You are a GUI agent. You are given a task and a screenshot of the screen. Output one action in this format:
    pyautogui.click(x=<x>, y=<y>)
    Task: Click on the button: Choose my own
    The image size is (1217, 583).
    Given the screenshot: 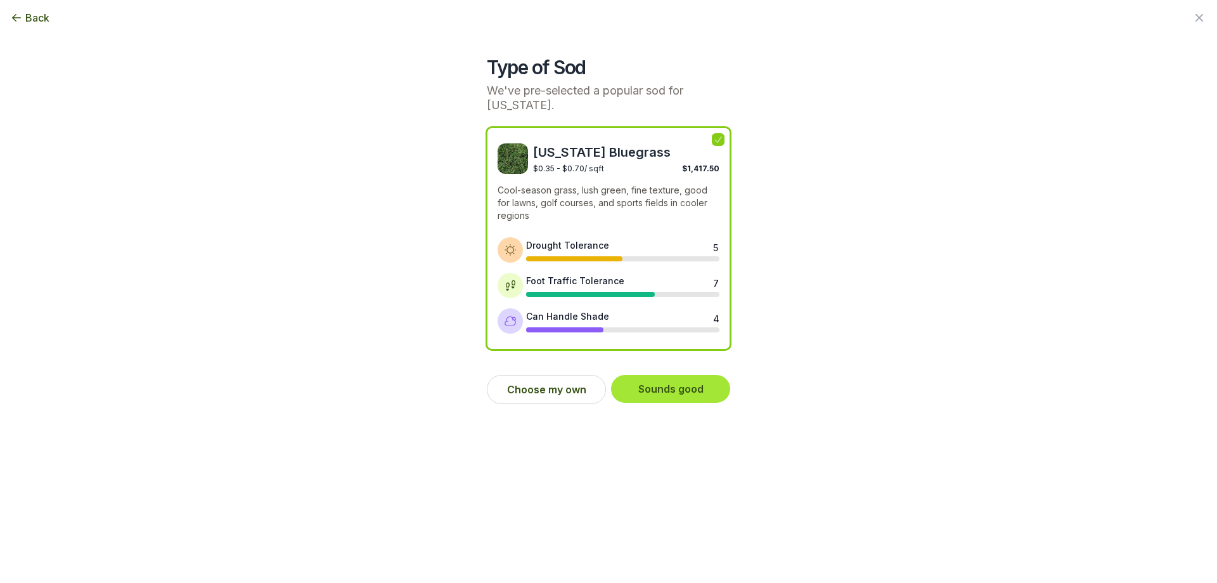 What is the action you would take?
    pyautogui.click(x=546, y=389)
    